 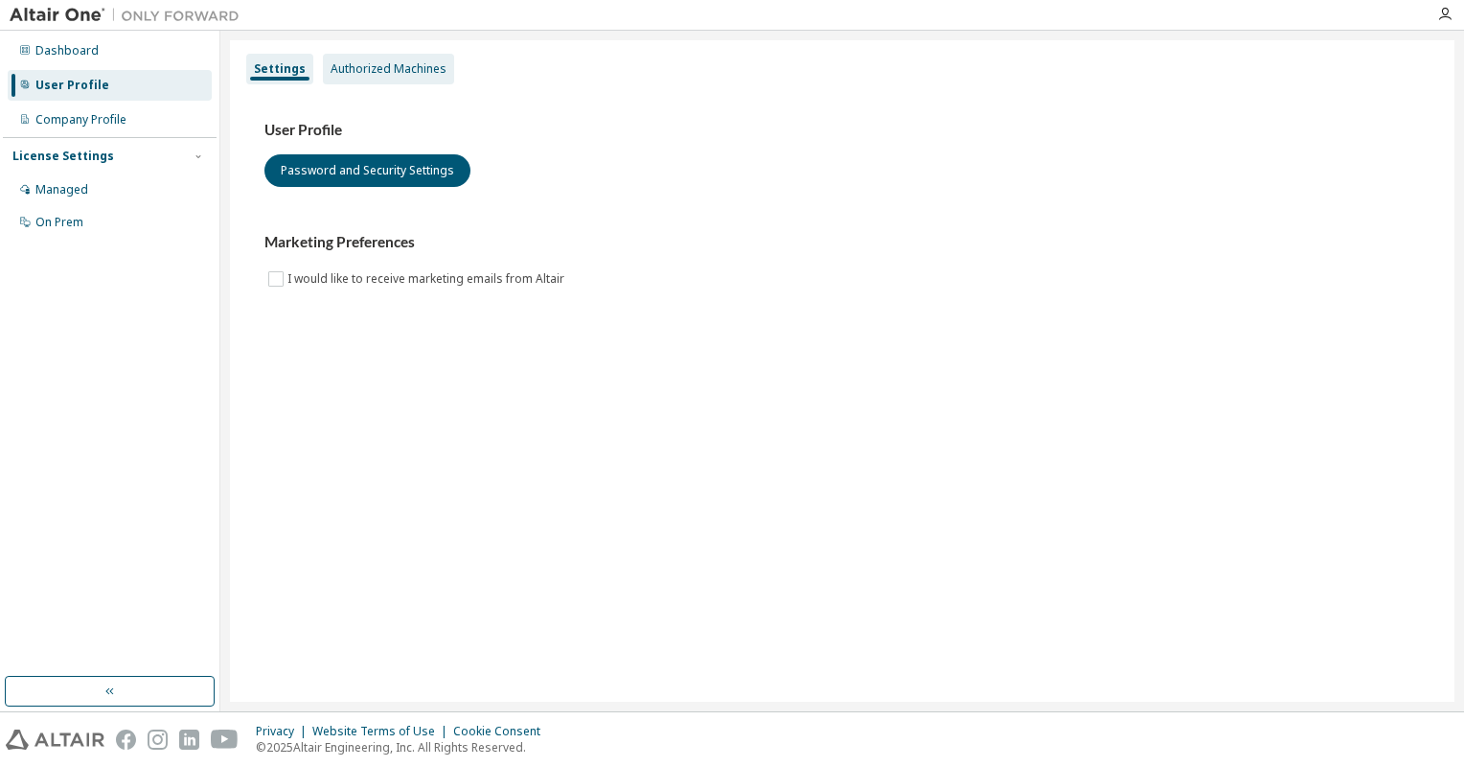 I want to click on div: Dashboard, so click(x=67, y=51).